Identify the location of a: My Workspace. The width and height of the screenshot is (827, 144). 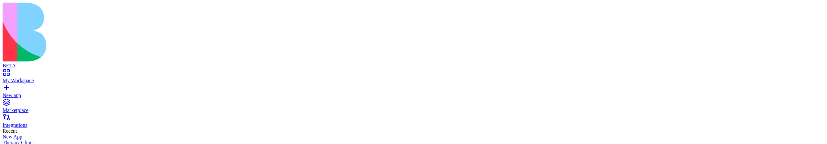
(413, 78).